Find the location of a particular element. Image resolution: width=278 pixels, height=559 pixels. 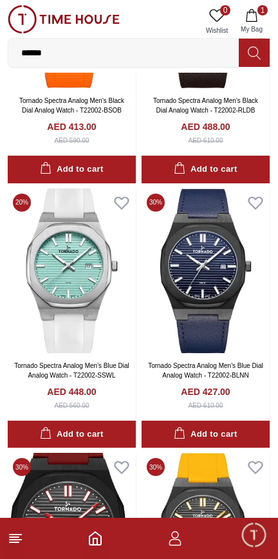

button: 1My Bag is located at coordinates (252, 21).